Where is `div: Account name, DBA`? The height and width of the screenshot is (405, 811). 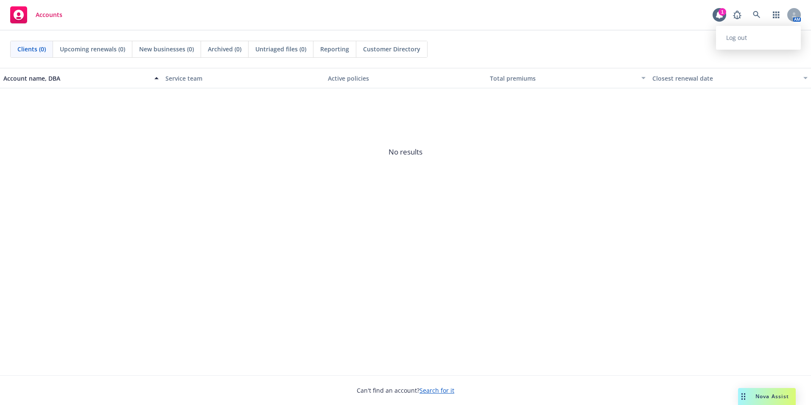 div: Account name, DBA is located at coordinates (76, 78).